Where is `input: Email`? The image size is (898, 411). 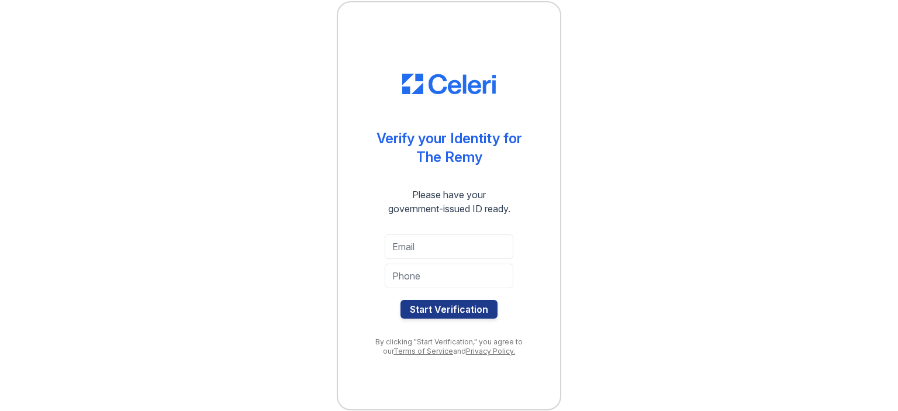
input: Email is located at coordinates (449, 247).